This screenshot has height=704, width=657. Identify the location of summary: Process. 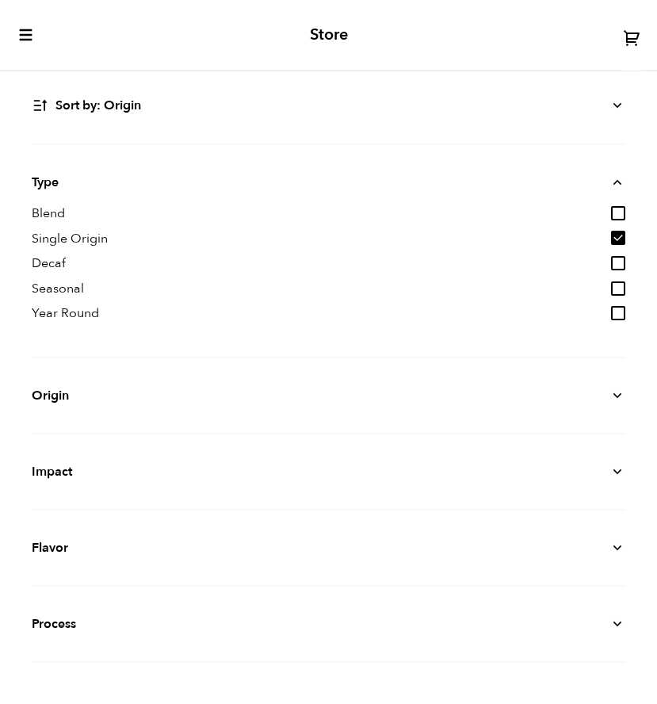
(328, 624).